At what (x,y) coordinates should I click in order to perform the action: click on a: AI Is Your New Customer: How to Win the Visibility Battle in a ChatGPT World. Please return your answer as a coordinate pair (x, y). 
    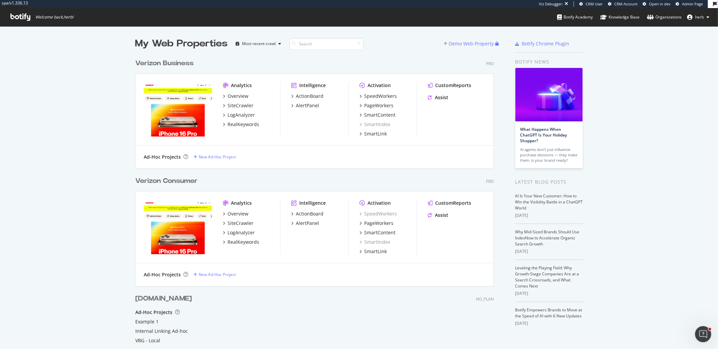
    Looking at the image, I should click on (549, 202).